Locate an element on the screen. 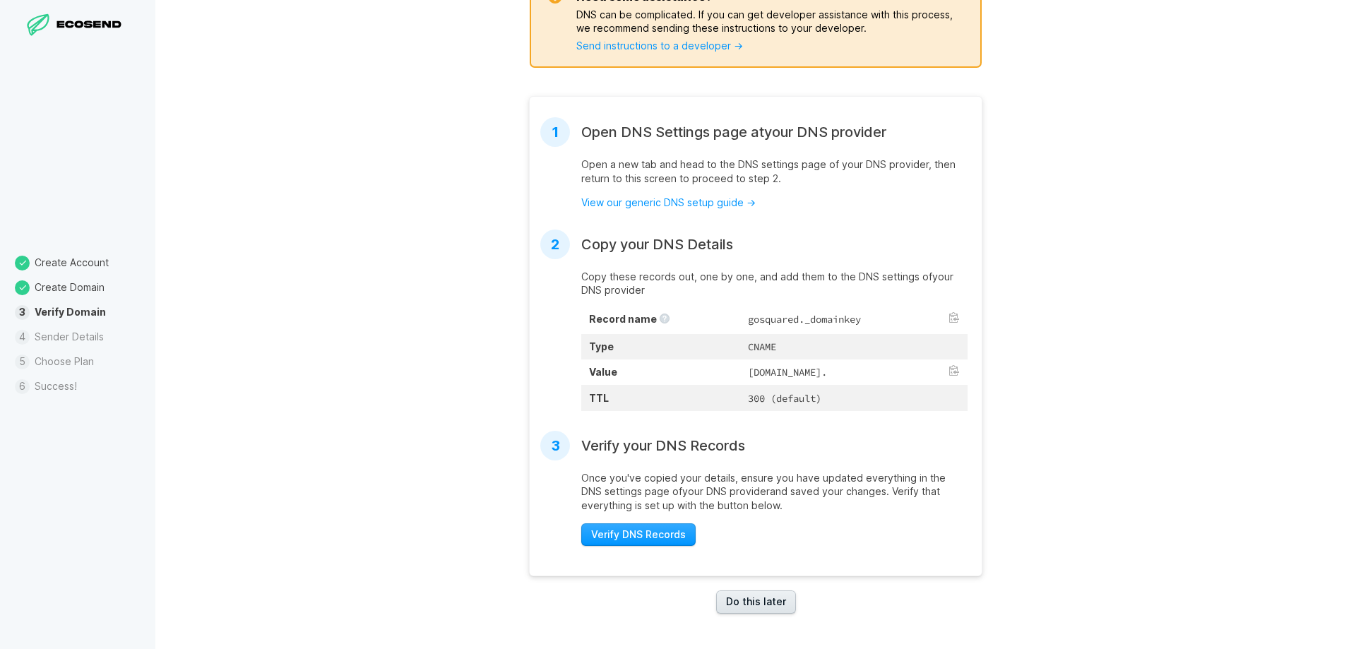 Image resolution: width=1356 pixels, height=649 pixels. p: Copy these records out, one by one, and add them to the DNS settings of your DNS provider is located at coordinates (774, 283).